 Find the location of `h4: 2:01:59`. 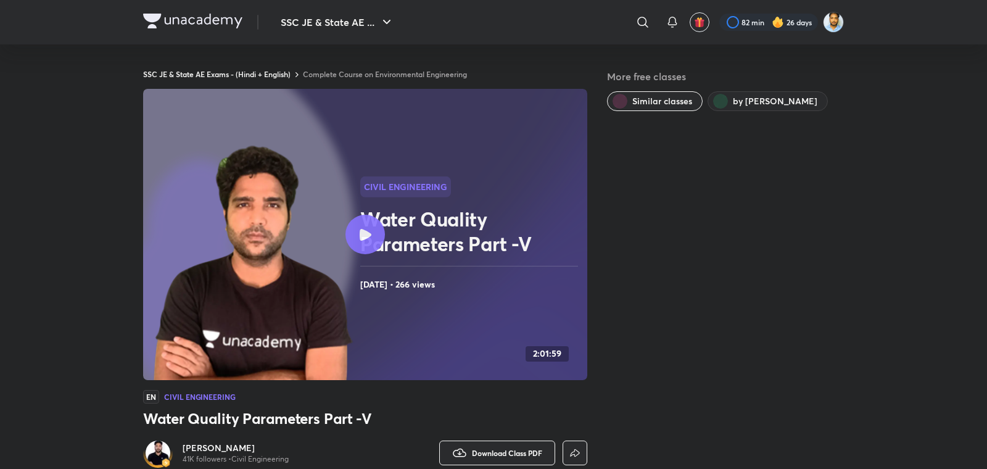

h4: 2:01:59 is located at coordinates (547, 354).